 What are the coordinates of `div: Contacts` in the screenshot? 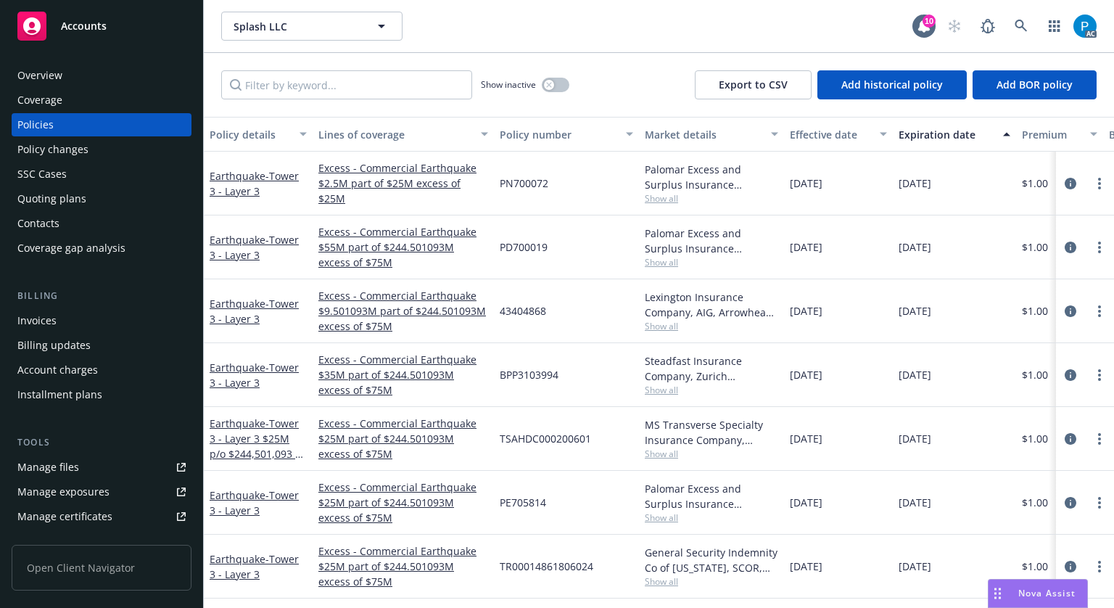 It's located at (38, 223).